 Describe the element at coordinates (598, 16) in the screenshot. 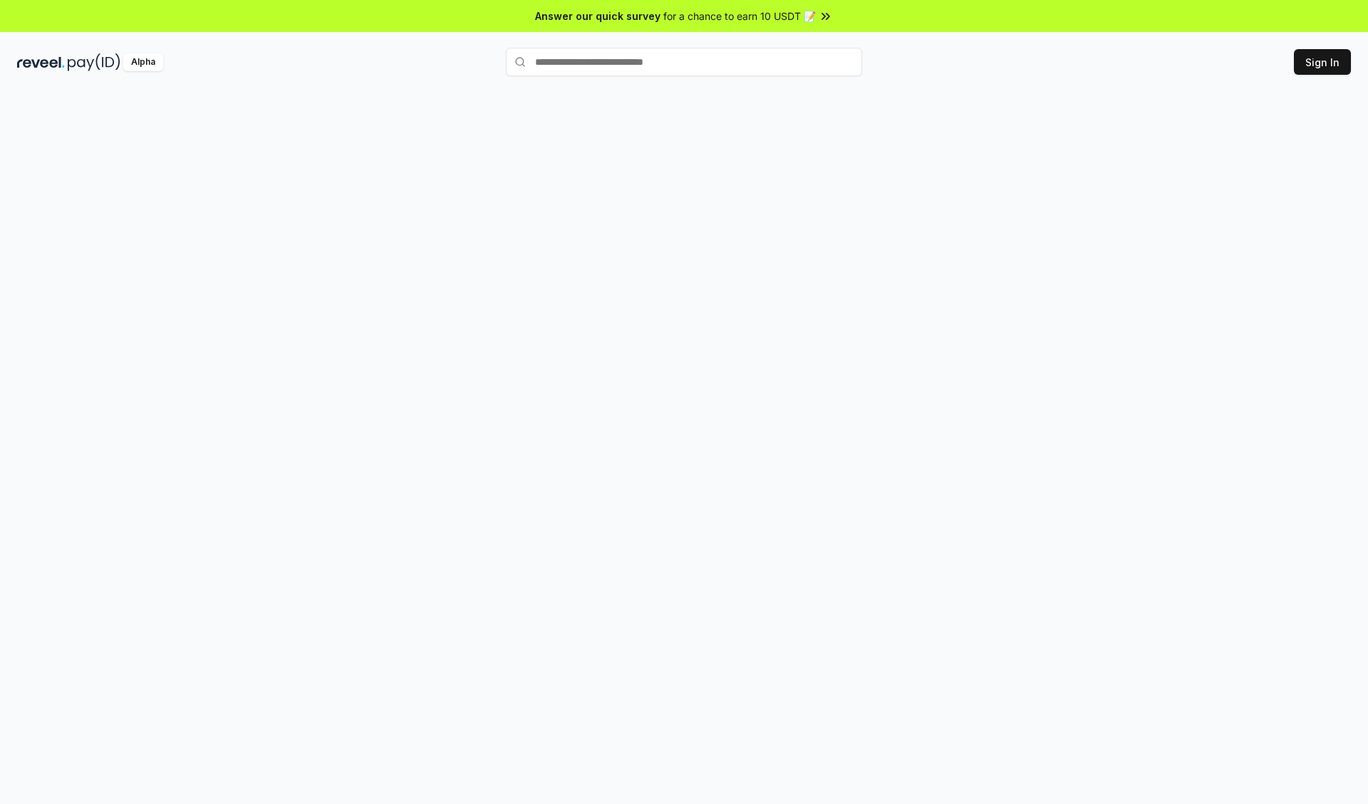

I see `span: Answer our quick survey` at that location.